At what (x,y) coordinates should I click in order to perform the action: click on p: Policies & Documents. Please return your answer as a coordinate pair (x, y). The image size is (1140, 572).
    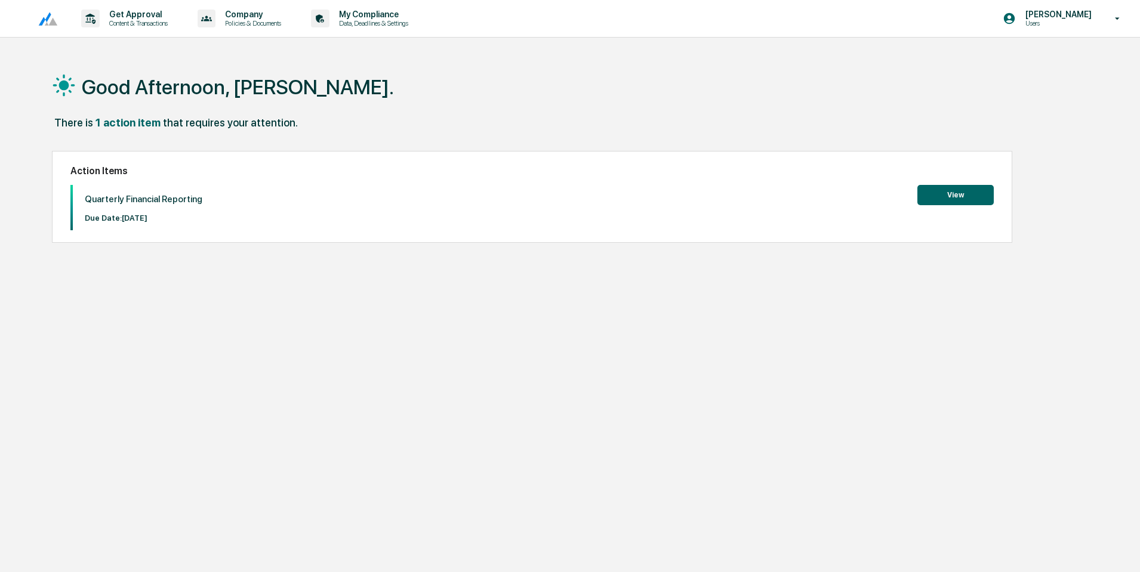
    Looking at the image, I should click on (251, 23).